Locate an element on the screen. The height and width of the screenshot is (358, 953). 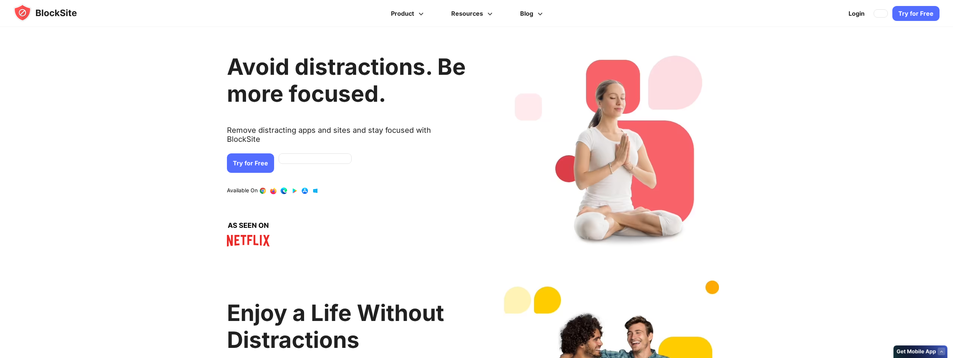
h1: Avoid distractions. Be more focused. is located at coordinates (346, 80).